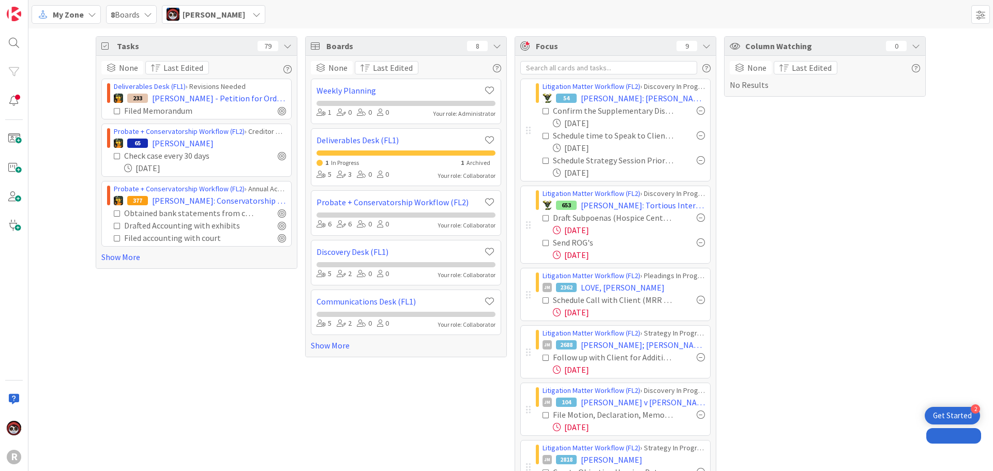  Describe the element at coordinates (189, 225) in the screenshot. I see `div: Drafted Accounting with exhibits` at that location.